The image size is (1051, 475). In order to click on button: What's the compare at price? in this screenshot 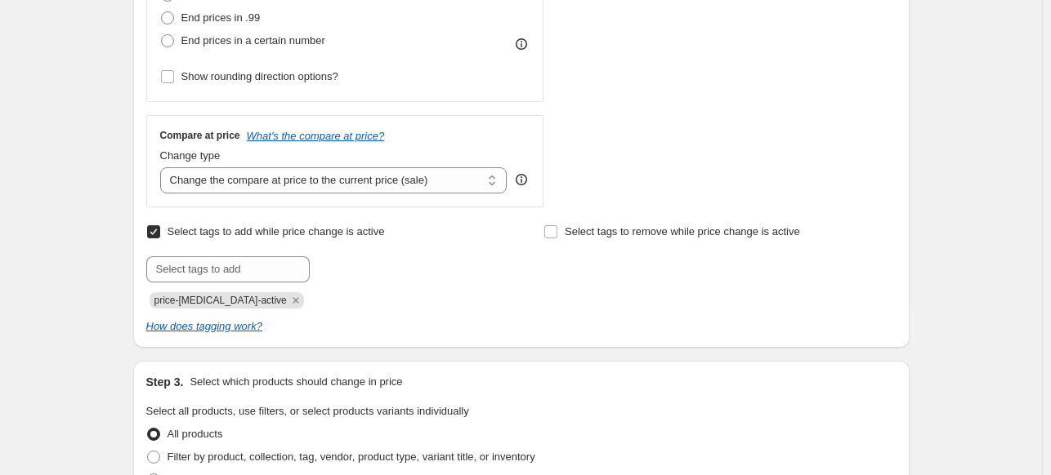, I will do `click(315, 136)`.